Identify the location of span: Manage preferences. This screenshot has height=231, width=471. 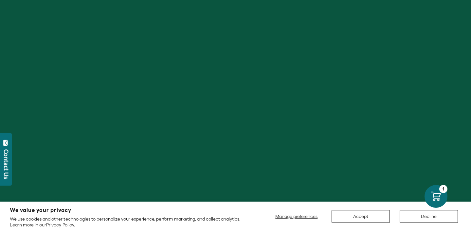
(296, 217).